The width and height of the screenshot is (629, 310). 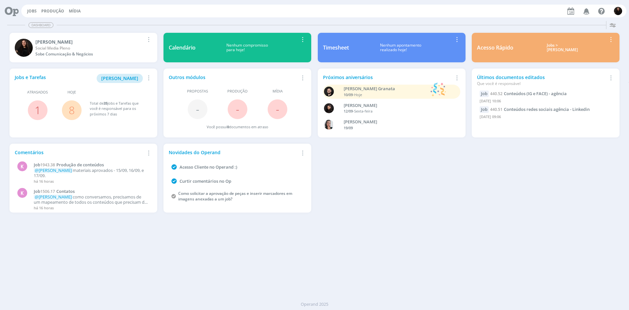 I want to click on div: Outros módulos, so click(x=234, y=77).